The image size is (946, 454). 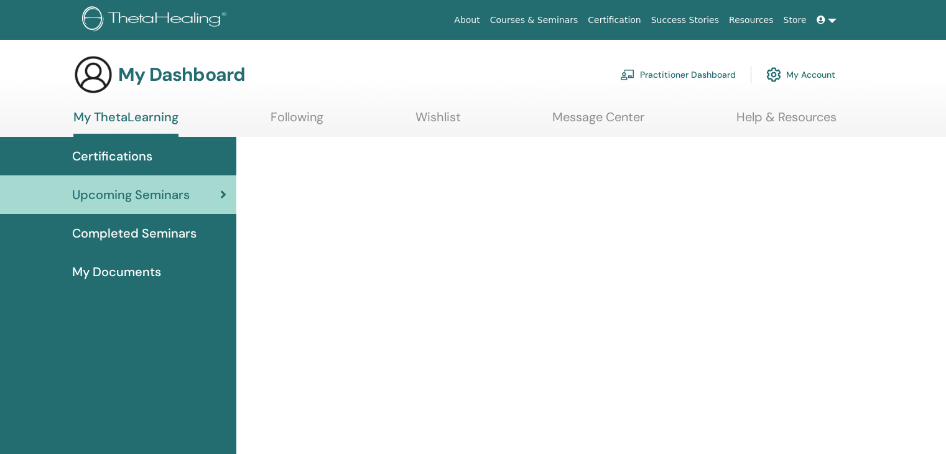 I want to click on a: Message Center, so click(x=598, y=121).